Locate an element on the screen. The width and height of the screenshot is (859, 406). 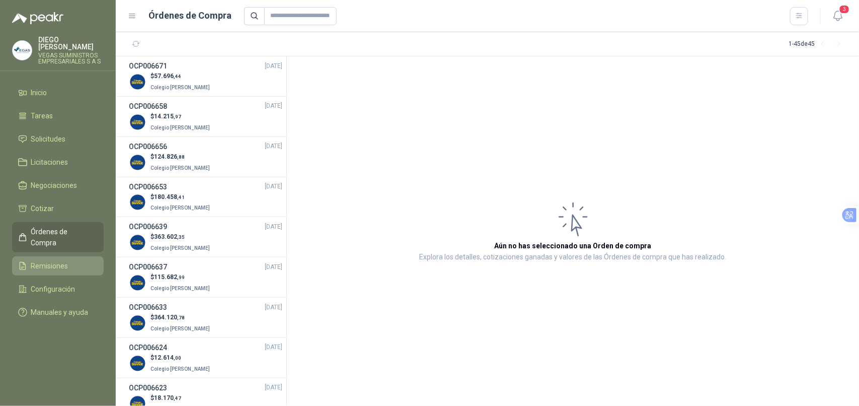
h3: OCP006658 is located at coordinates (148, 106).